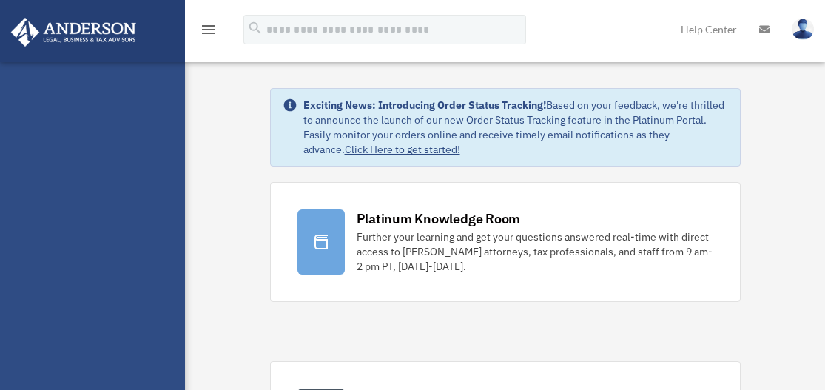 The height and width of the screenshot is (390, 825). I want to click on i: search, so click(255, 28).